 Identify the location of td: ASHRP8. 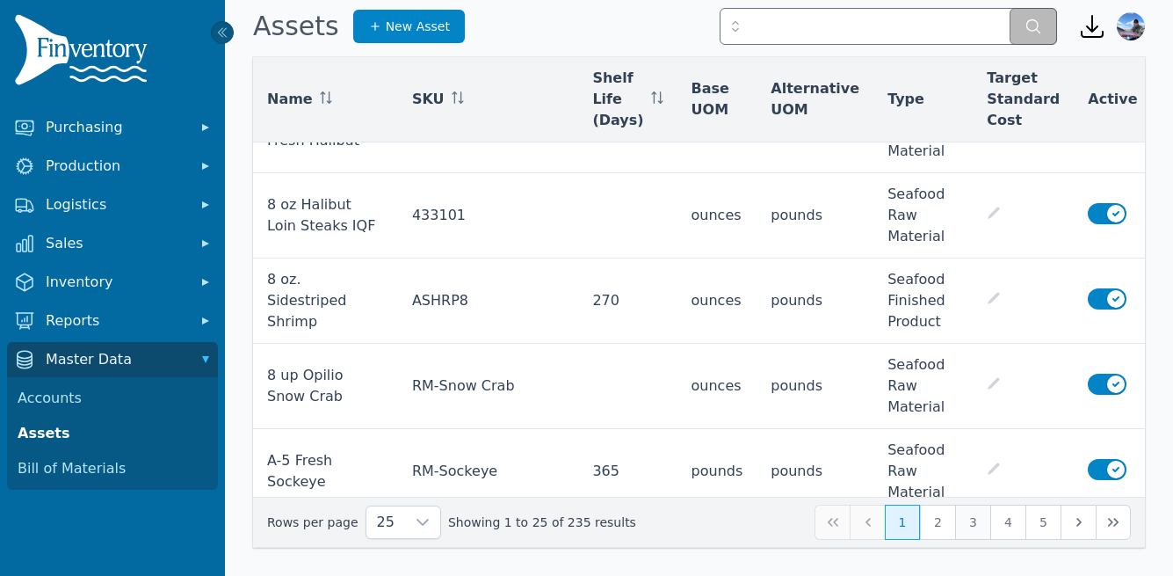
(488, 301).